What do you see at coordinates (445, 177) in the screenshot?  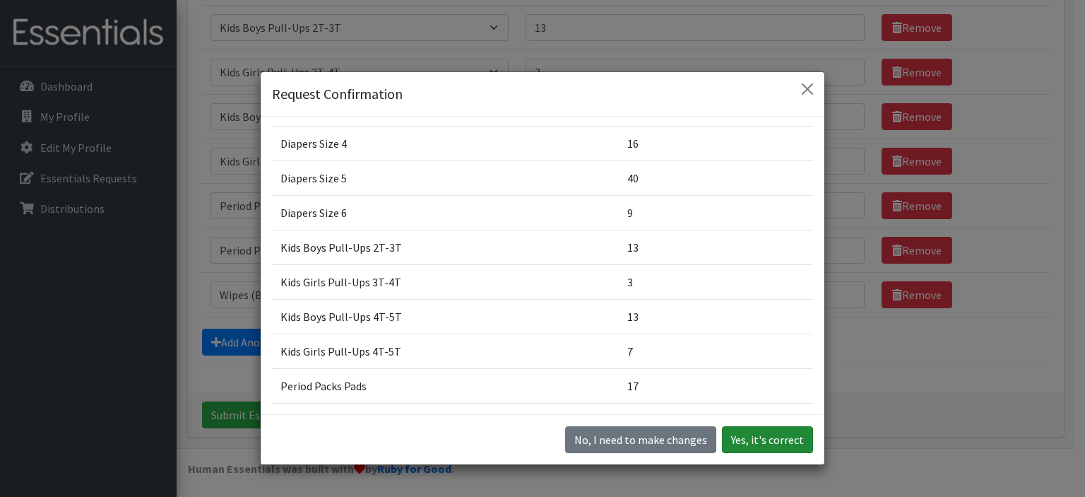 I see `td: Diapers Size 5` at bounding box center [445, 177].